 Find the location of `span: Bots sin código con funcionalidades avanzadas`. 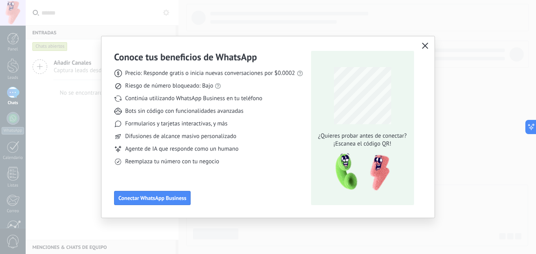

span: Bots sin código con funcionalidades avanzadas is located at coordinates (184, 111).